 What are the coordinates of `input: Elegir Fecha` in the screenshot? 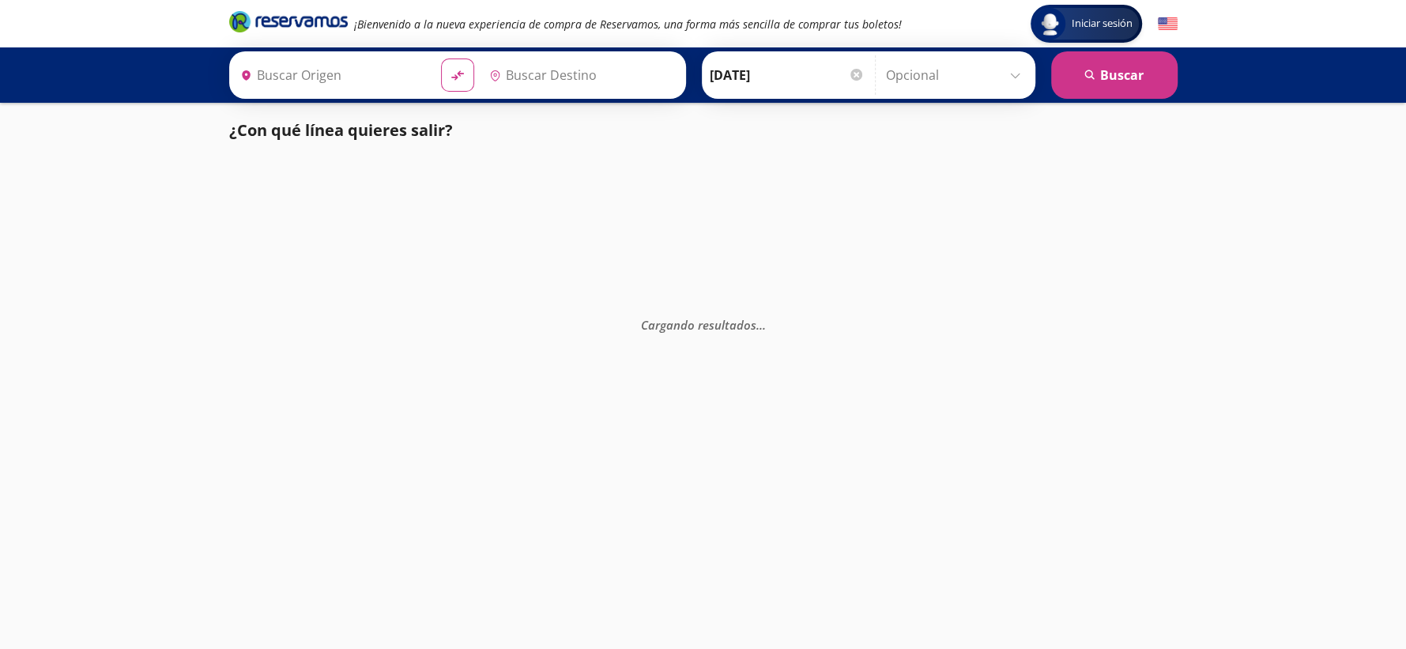 It's located at (787, 75).